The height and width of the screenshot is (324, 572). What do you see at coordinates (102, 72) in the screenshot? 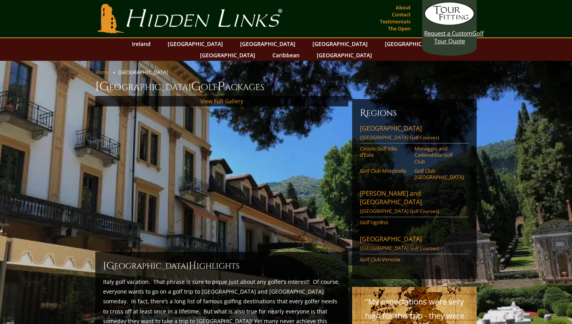
I see `a: Home` at bounding box center [102, 72].